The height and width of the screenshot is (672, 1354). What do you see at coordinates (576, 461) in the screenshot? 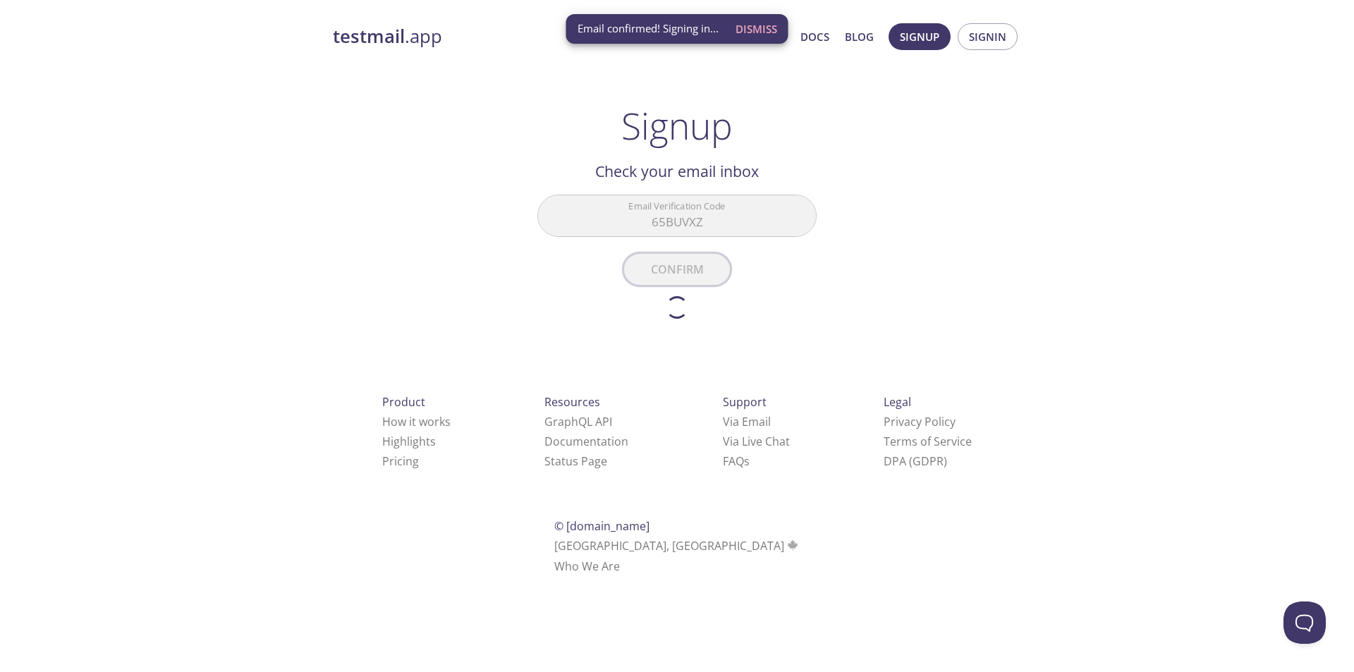
I see `a: Status Page` at bounding box center [576, 461].